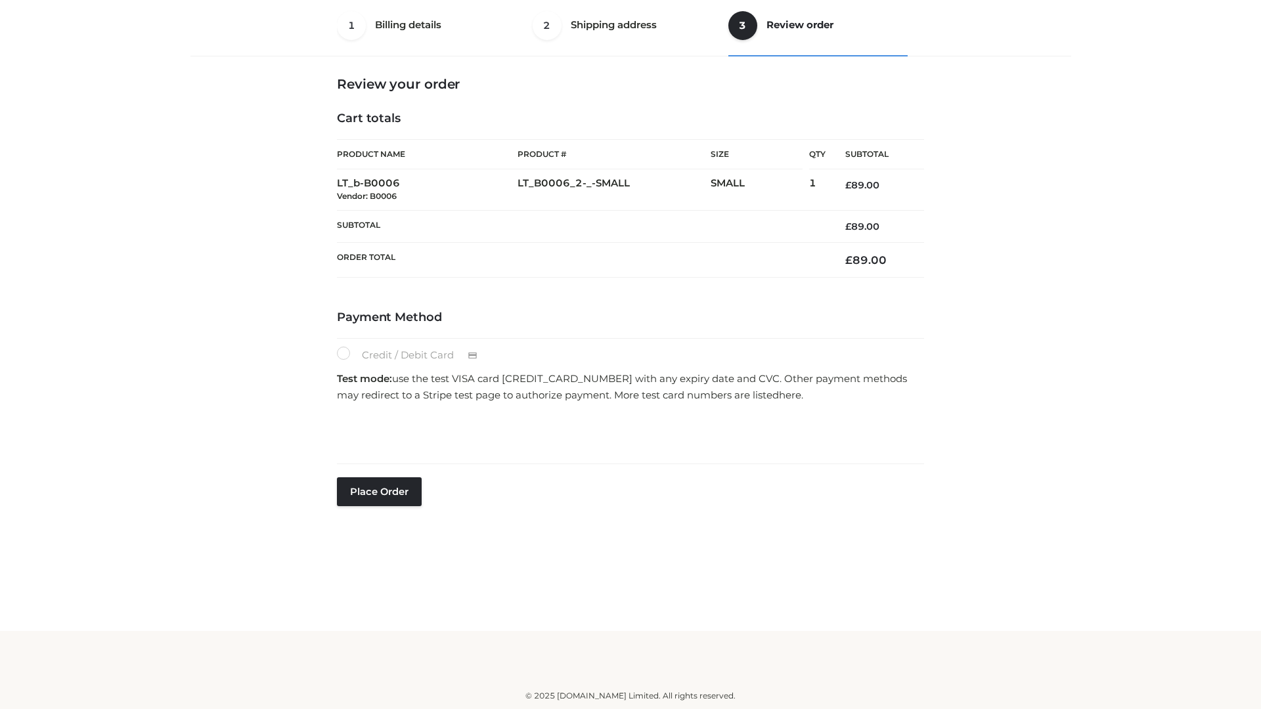  I want to click on a: here, so click(790, 395).